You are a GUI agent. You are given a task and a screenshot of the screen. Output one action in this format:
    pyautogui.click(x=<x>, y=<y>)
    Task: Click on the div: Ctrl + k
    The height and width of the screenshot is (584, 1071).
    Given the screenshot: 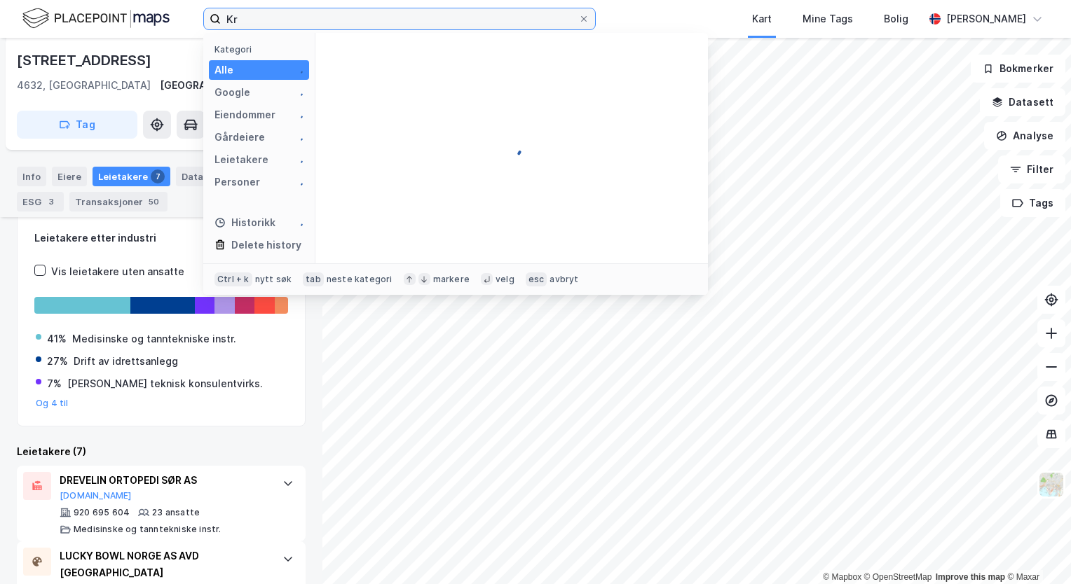 What is the action you would take?
    pyautogui.click(x=233, y=280)
    